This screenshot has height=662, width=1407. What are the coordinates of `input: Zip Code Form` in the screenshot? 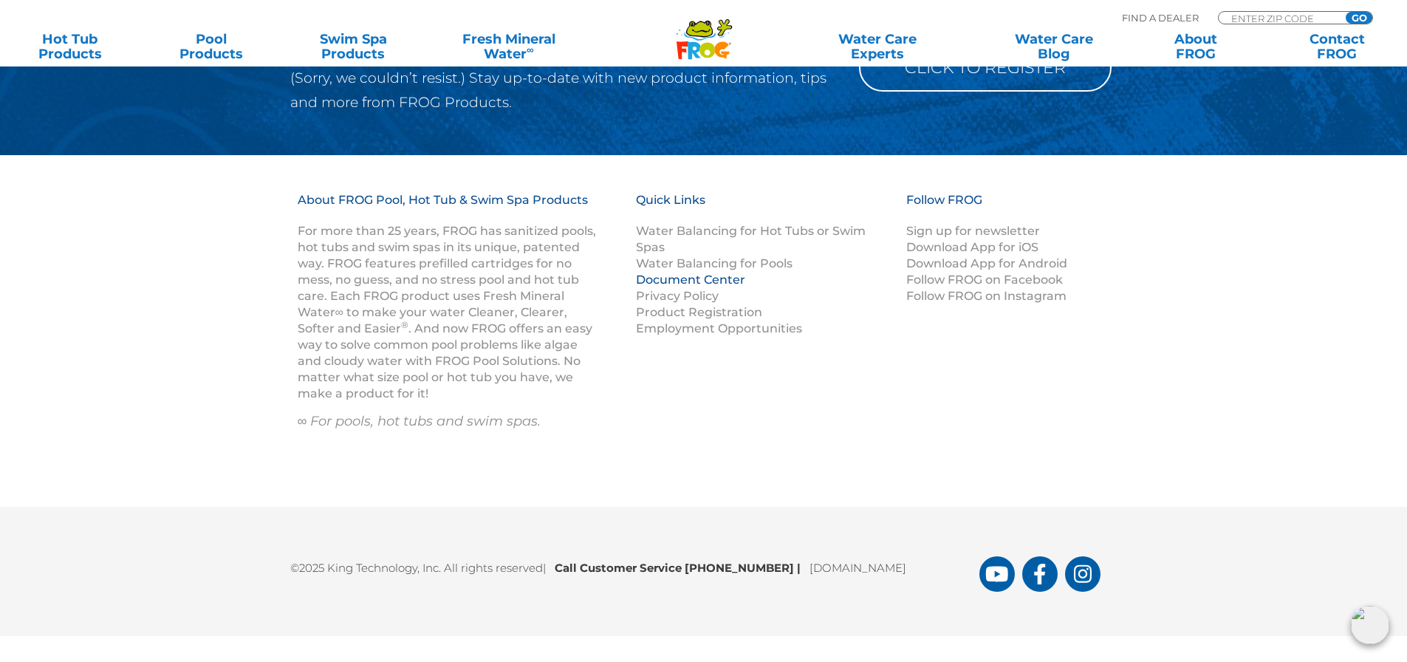 It's located at (1279, 18).